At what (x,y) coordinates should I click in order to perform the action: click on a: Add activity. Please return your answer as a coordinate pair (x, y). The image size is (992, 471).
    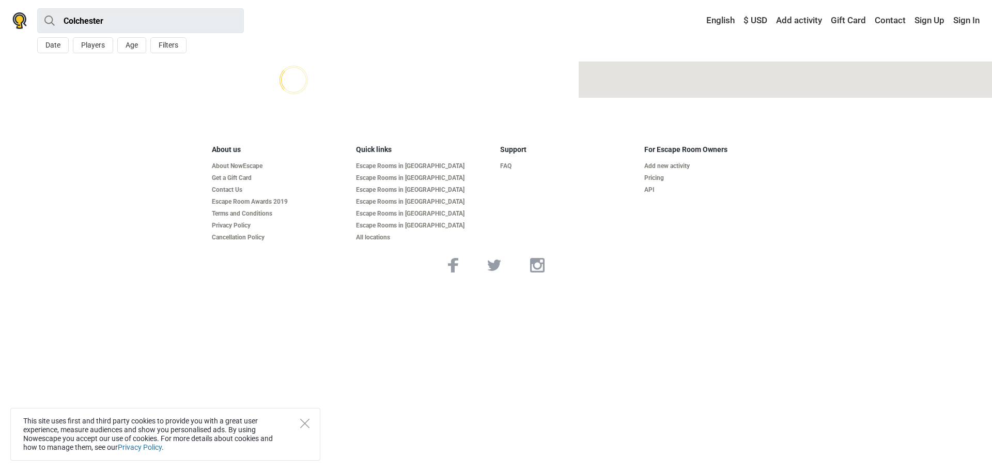
    Looking at the image, I should click on (799, 21).